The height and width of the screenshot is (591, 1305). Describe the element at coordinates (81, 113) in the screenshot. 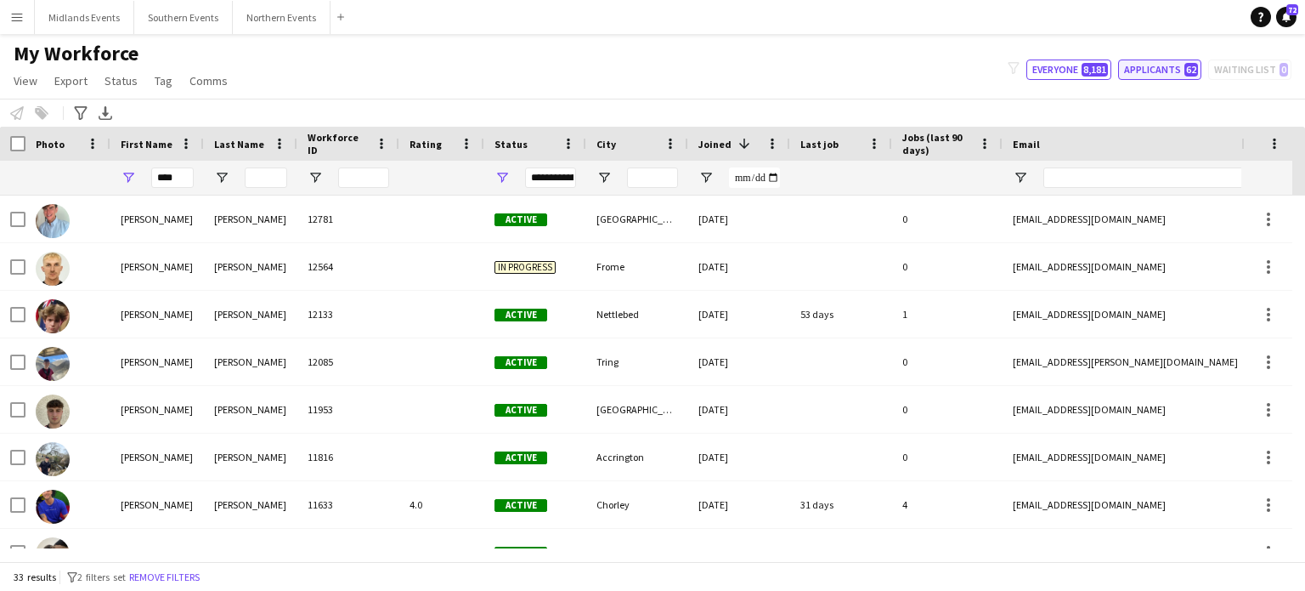

I see `app-action-btn: Advanced filters` at that location.